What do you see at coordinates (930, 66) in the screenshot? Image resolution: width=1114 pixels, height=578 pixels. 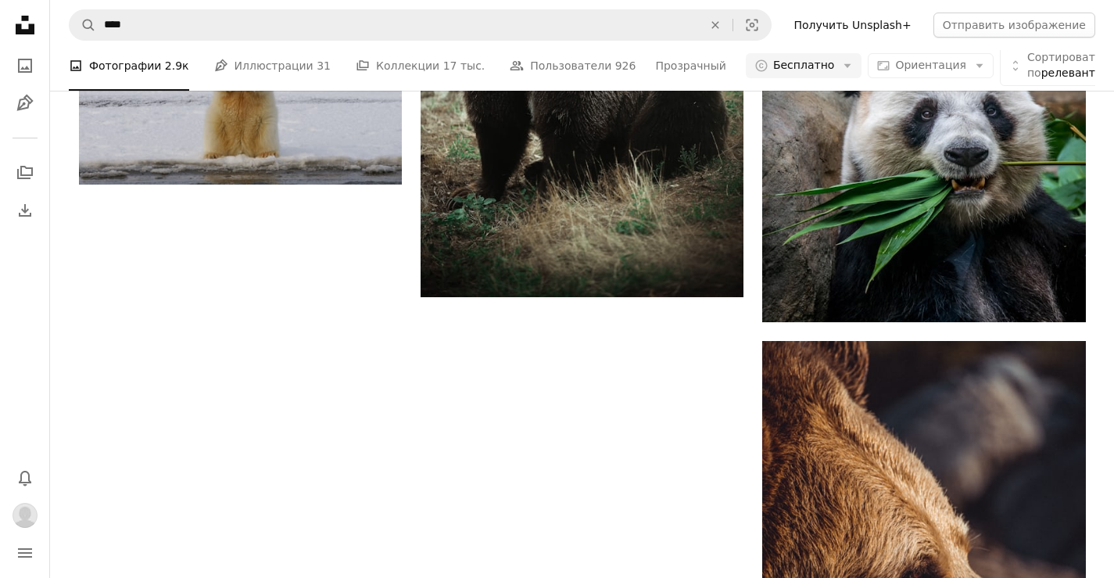 I see `button: Ориентация` at bounding box center [930, 66].